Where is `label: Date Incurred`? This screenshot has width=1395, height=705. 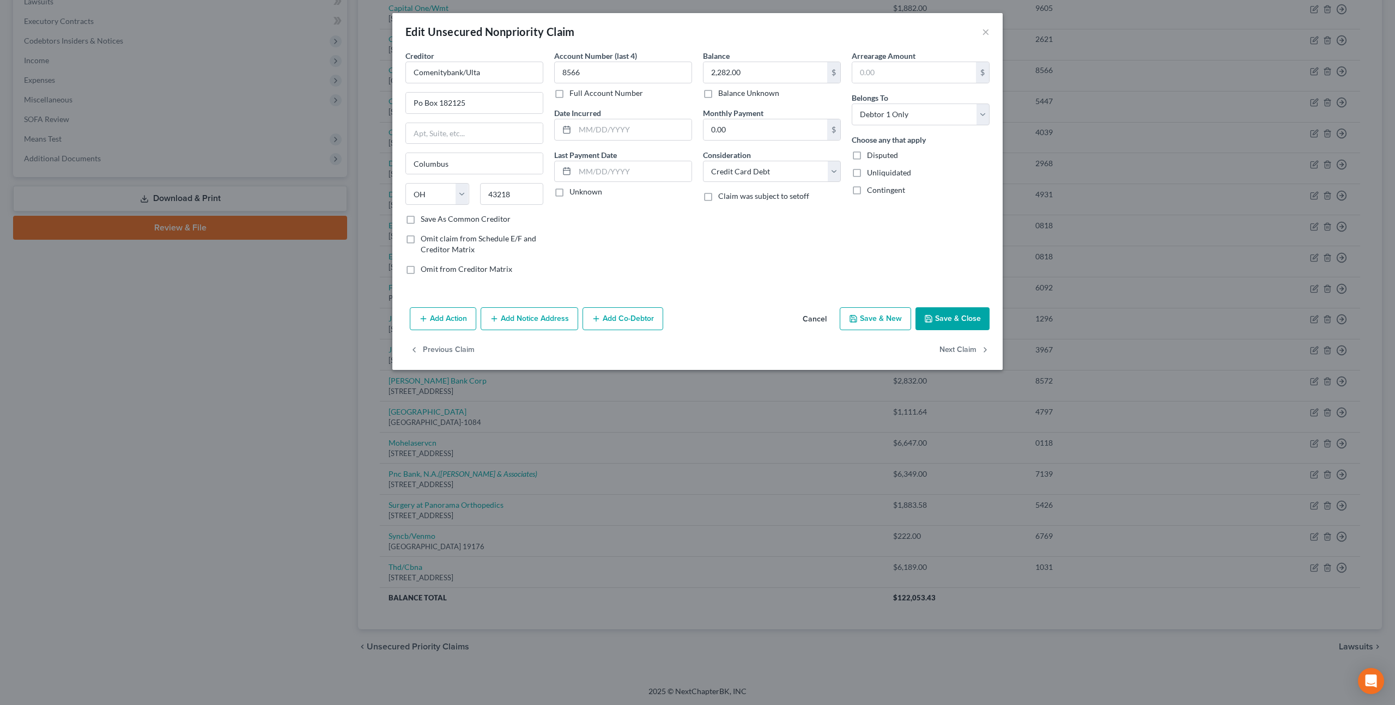 label: Date Incurred is located at coordinates (578, 113).